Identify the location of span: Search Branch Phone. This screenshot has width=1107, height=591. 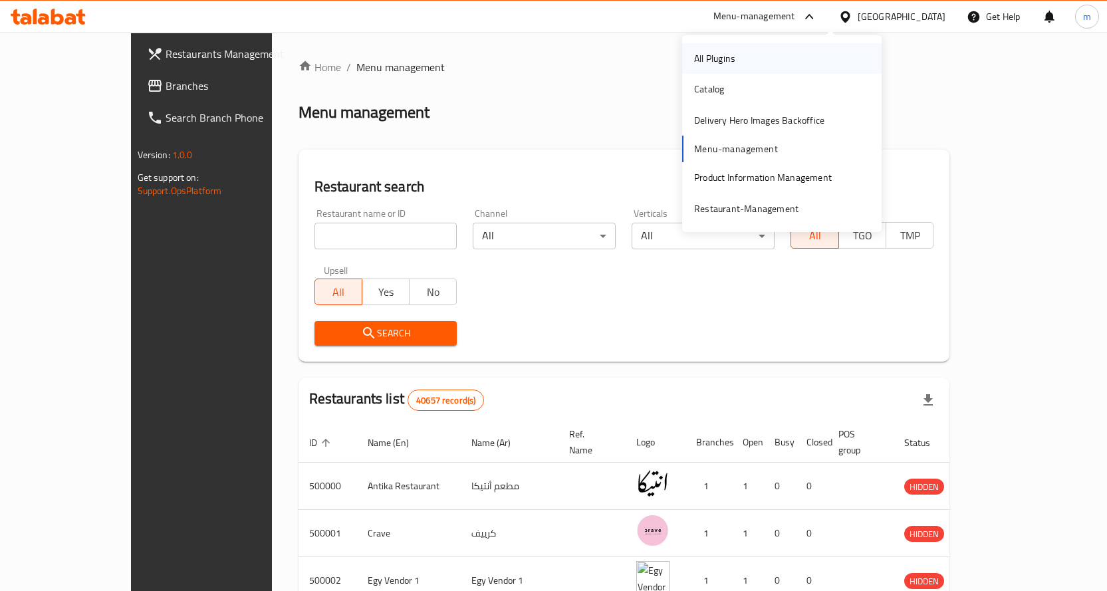
(235, 118).